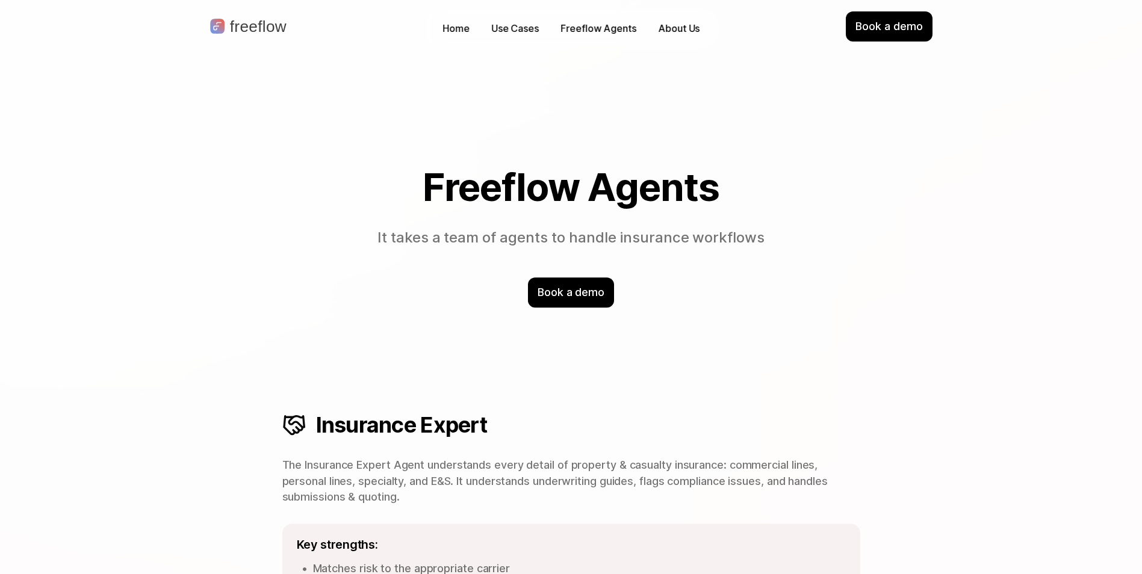 This screenshot has width=1142, height=574. Describe the element at coordinates (571, 238) in the screenshot. I see `p: It takes a team of agents to handle insurance workflows` at that location.